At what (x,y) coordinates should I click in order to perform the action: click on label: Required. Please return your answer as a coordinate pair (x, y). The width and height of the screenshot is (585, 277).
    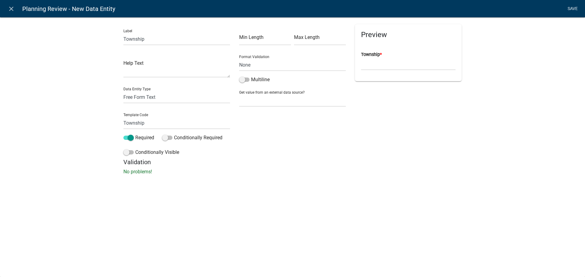
    Looking at the image, I should click on (139, 138).